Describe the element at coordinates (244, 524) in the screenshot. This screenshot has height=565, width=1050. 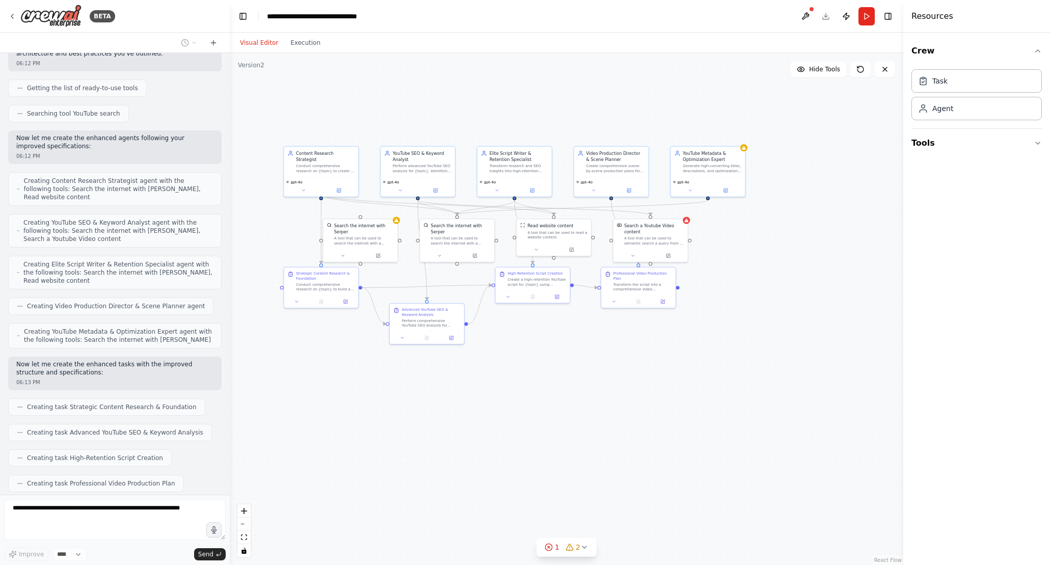
I see `button: zoom out` at that location.